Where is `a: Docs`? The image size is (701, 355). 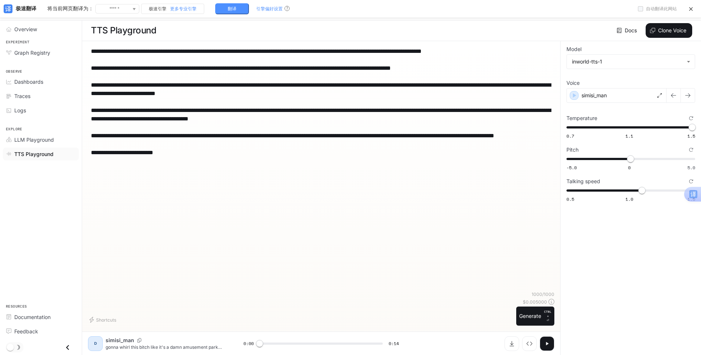
a: Docs is located at coordinates (627, 30).